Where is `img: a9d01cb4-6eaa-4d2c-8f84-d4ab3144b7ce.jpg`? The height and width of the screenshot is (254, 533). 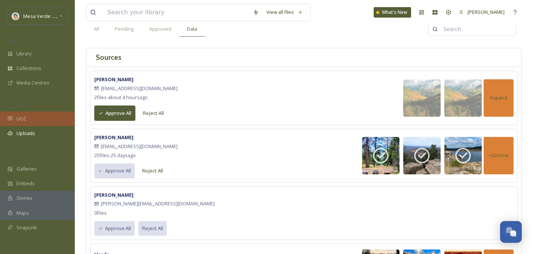
img: a9d01cb4-6eaa-4d2c-8f84-d4ab3144b7ce.jpg is located at coordinates (422, 155).